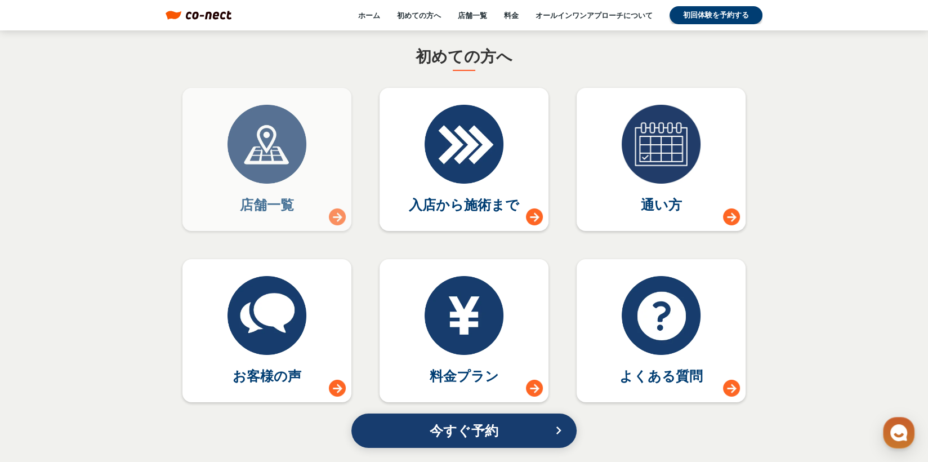 This screenshot has width=928, height=462. What do you see at coordinates (661, 204) in the screenshot?
I see `p: 通い方` at bounding box center [661, 204].